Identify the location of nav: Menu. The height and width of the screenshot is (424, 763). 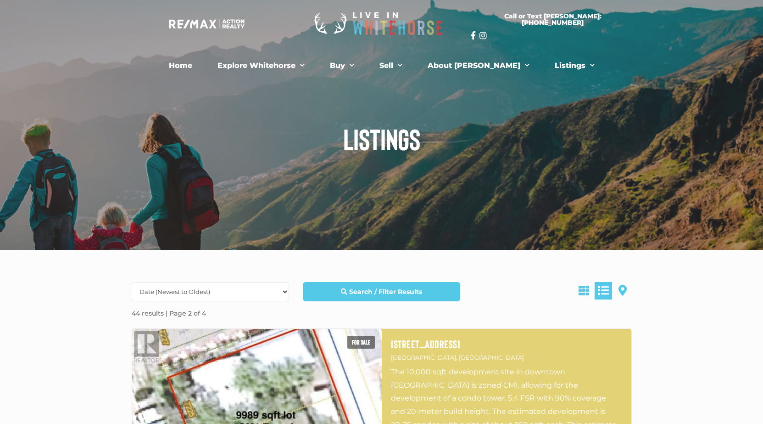
(382, 66).